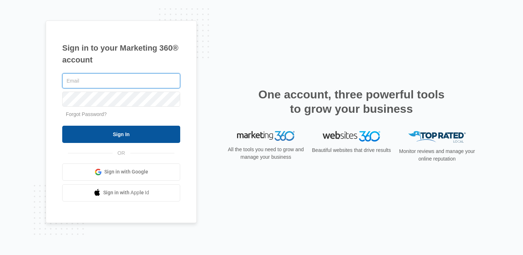 This screenshot has height=255, width=523. Describe the element at coordinates (437, 155) in the screenshot. I see `p: Monitor reviews and manage your online reputation` at that location.